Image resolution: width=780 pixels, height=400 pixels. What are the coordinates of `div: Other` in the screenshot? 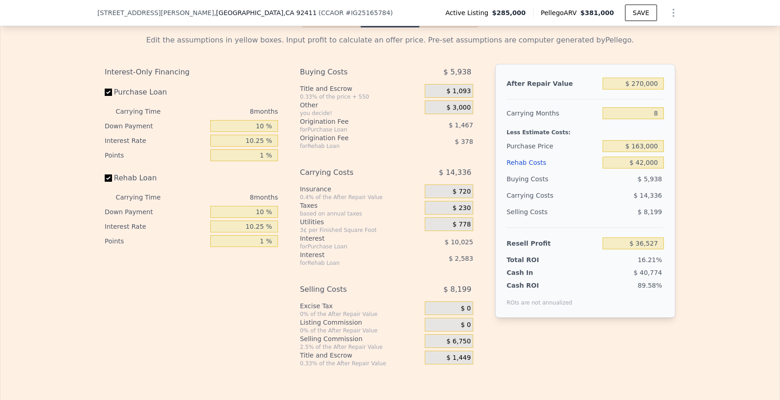 It's located at (360, 105).